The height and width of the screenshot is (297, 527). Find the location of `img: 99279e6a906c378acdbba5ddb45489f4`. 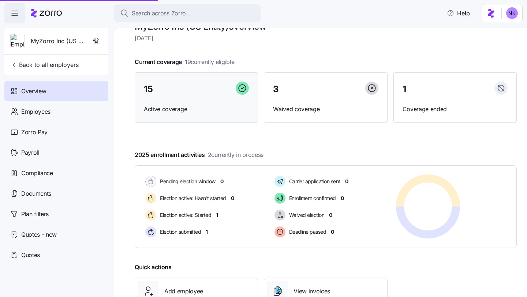

img: 99279e6a906c378acdbba5ddb45489f4 is located at coordinates (512, 13).